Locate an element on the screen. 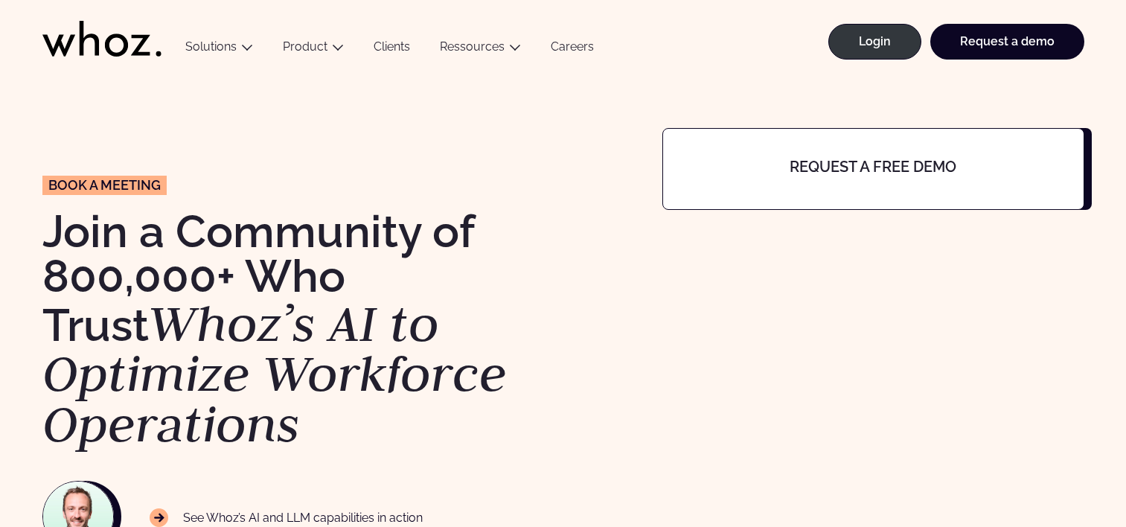  button: Product is located at coordinates (313, 49).